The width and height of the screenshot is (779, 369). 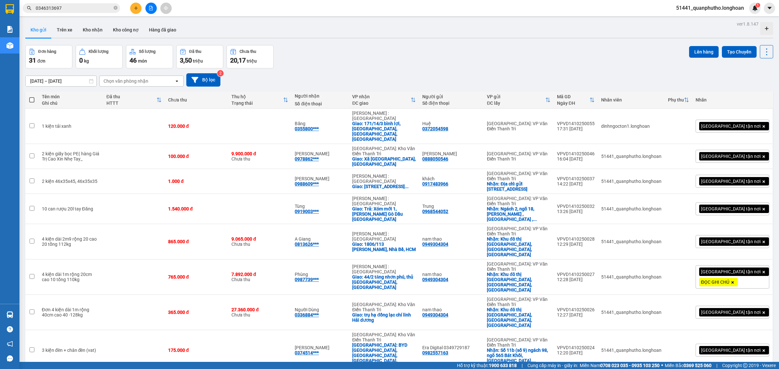 I want to click on div: ĐC lấy, so click(x=516, y=103).